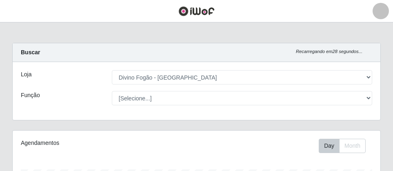 The image size is (393, 171). What do you see at coordinates (329, 146) in the screenshot?
I see `button: Day` at bounding box center [329, 146].